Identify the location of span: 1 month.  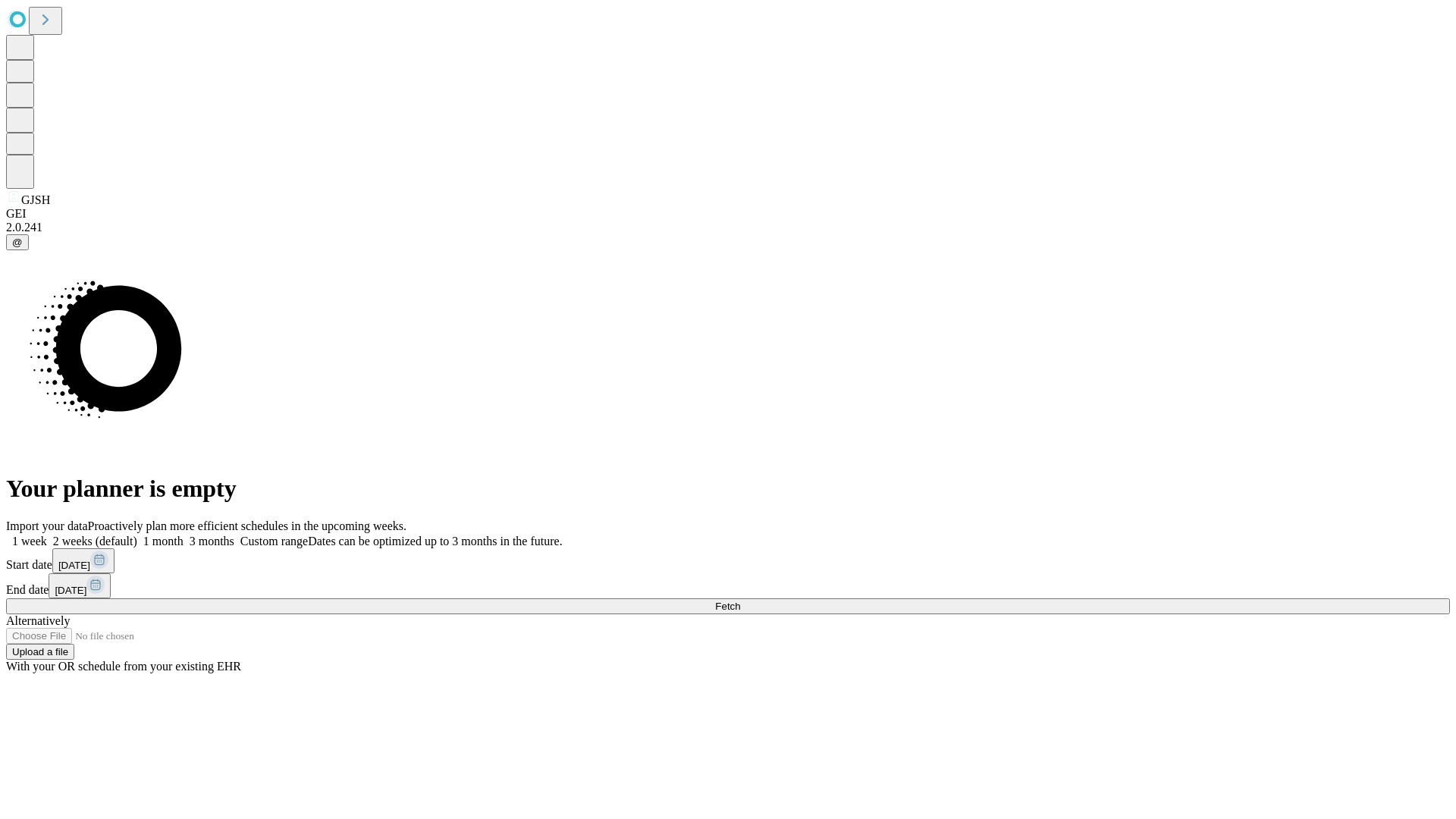
(163, 540).